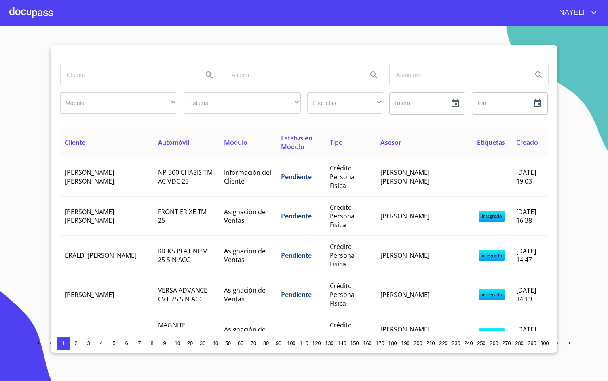 The image size is (608, 381). Describe the element at coordinates (236, 142) in the screenshot. I see `span: Módulo` at that location.